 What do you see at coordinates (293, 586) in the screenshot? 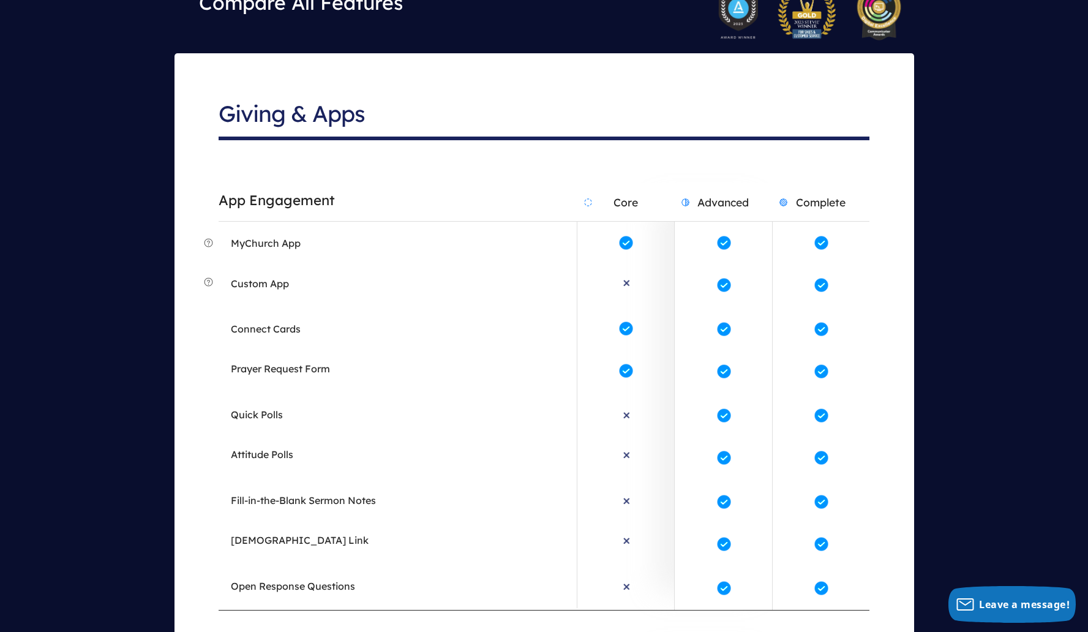
I see `em: Open Response Questions` at bounding box center [293, 586].